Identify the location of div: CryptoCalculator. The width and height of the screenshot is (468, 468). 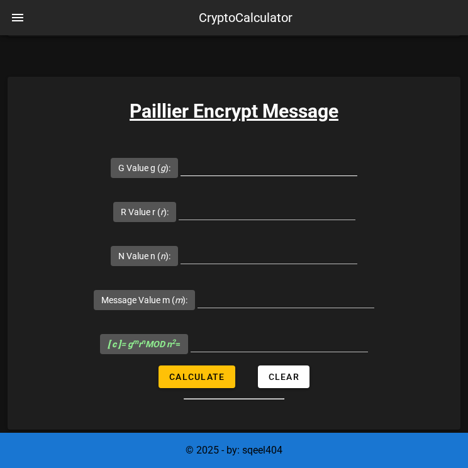
(245, 18).